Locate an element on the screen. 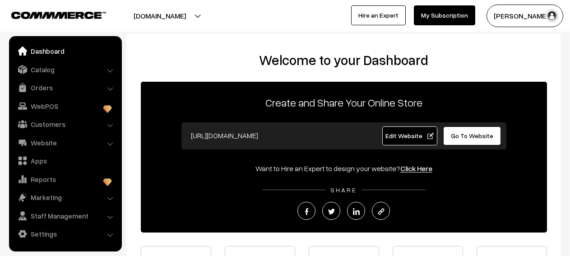 This screenshot has height=256, width=570. a: Go To Website is located at coordinates (472, 136).